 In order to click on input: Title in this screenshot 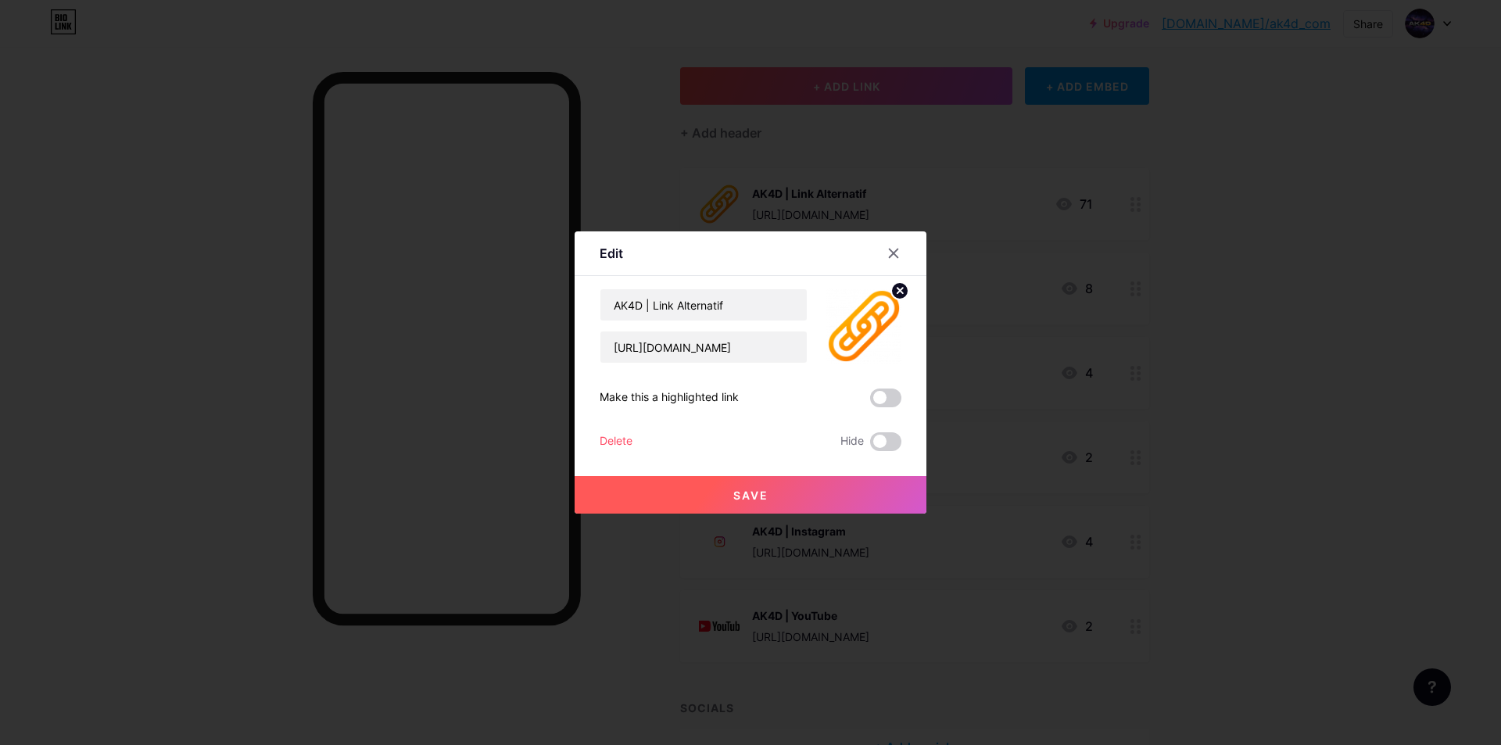, I will do `click(703, 305)`.